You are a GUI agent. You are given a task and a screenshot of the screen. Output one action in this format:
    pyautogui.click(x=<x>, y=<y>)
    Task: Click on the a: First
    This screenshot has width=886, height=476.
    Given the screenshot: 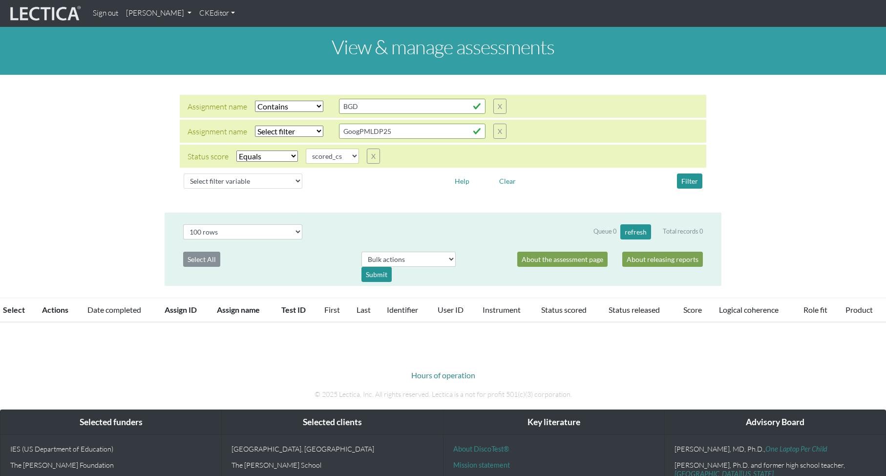 What is the action you would take?
    pyautogui.click(x=332, y=309)
    